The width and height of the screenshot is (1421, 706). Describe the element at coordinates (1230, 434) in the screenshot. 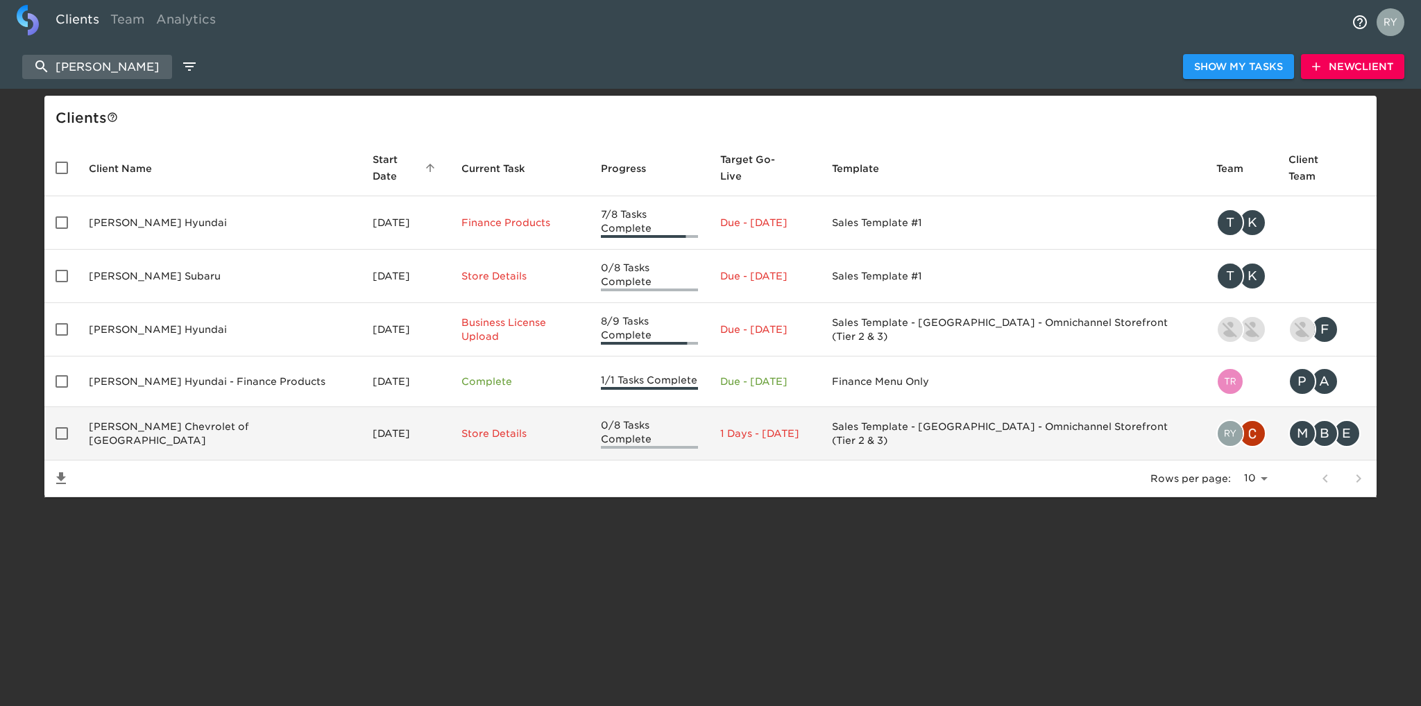

I see `img: ryan.dale@roadster.com` at that location.